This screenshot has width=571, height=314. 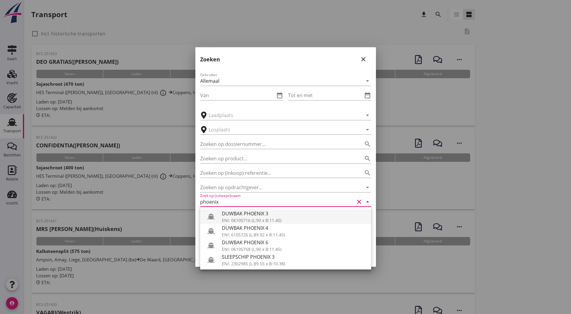 What do you see at coordinates (281, 130) in the screenshot?
I see `input: Losplaats` at bounding box center [281, 130].